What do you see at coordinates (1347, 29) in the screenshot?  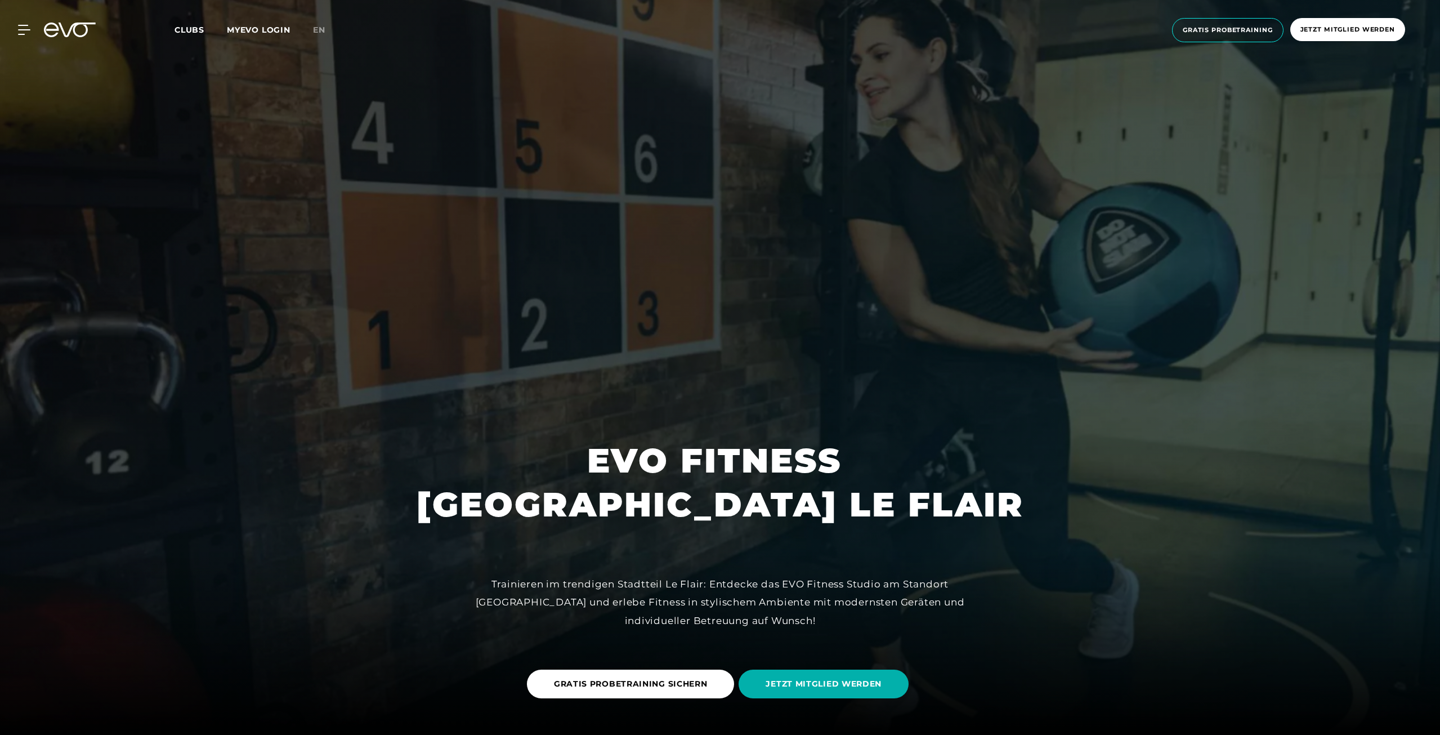 I see `span: Jetzt Mitglied werden` at bounding box center [1347, 29].